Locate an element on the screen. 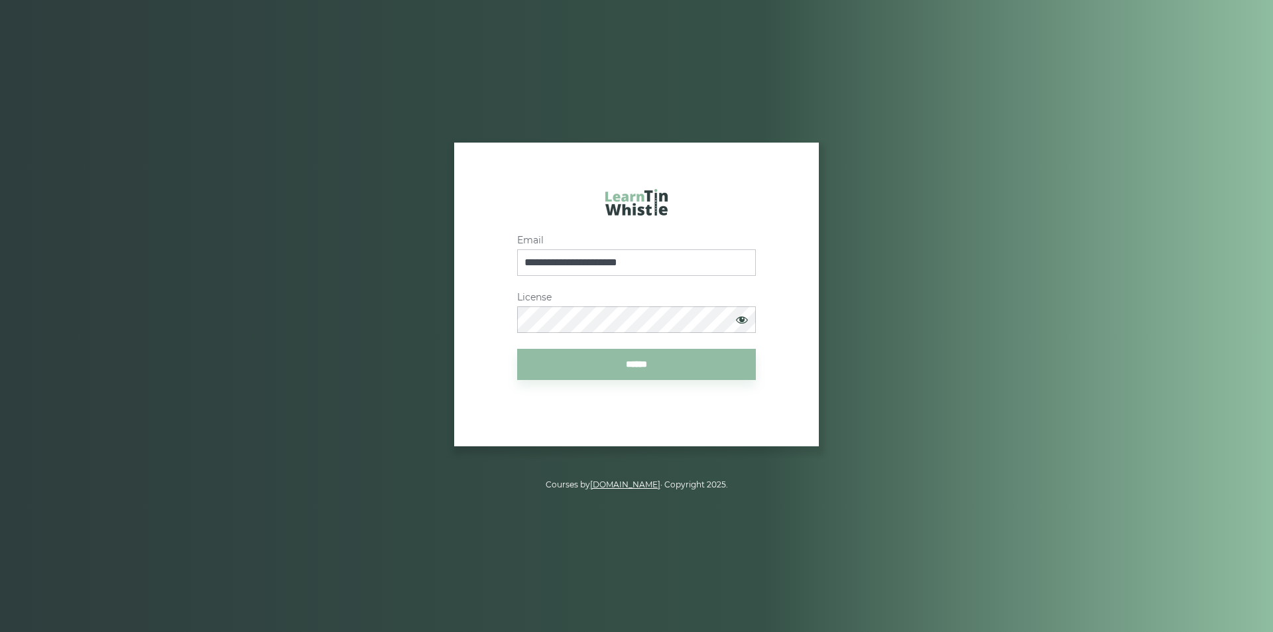 The height and width of the screenshot is (632, 1273). label: License is located at coordinates (636, 297).